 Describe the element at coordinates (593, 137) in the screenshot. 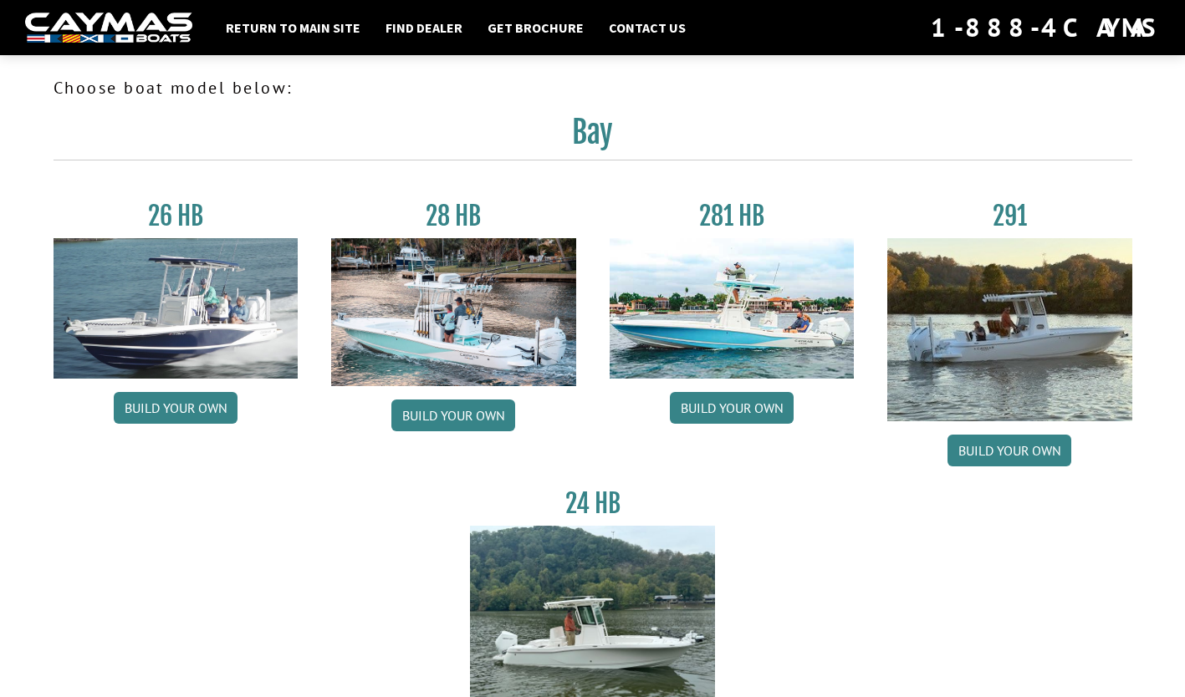

I see `h2: Bay` at that location.